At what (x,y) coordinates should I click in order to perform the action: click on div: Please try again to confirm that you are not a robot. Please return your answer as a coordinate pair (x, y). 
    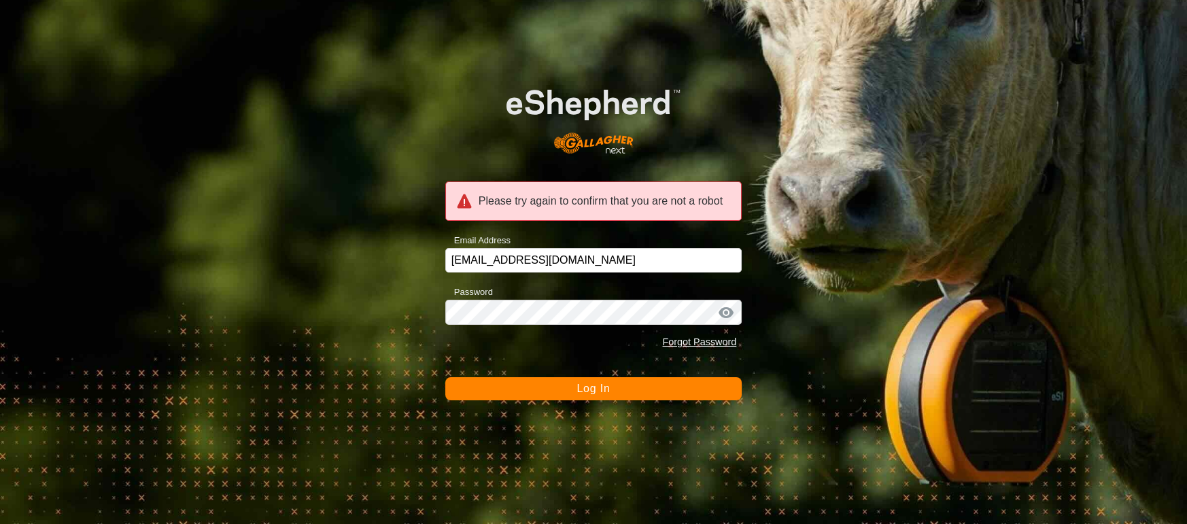
    Looking at the image, I should click on (594, 201).